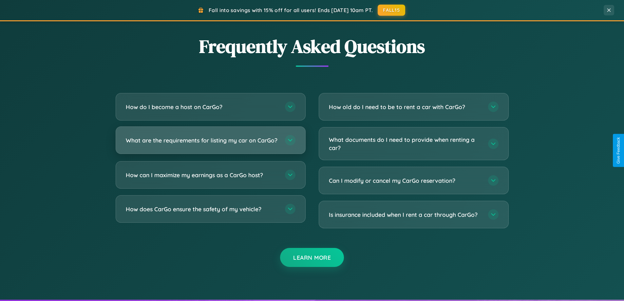 The height and width of the screenshot is (301, 624). Describe the element at coordinates (405, 180) in the screenshot. I see `h3: Can I modify or cancel my CarGo reservation?` at that location.